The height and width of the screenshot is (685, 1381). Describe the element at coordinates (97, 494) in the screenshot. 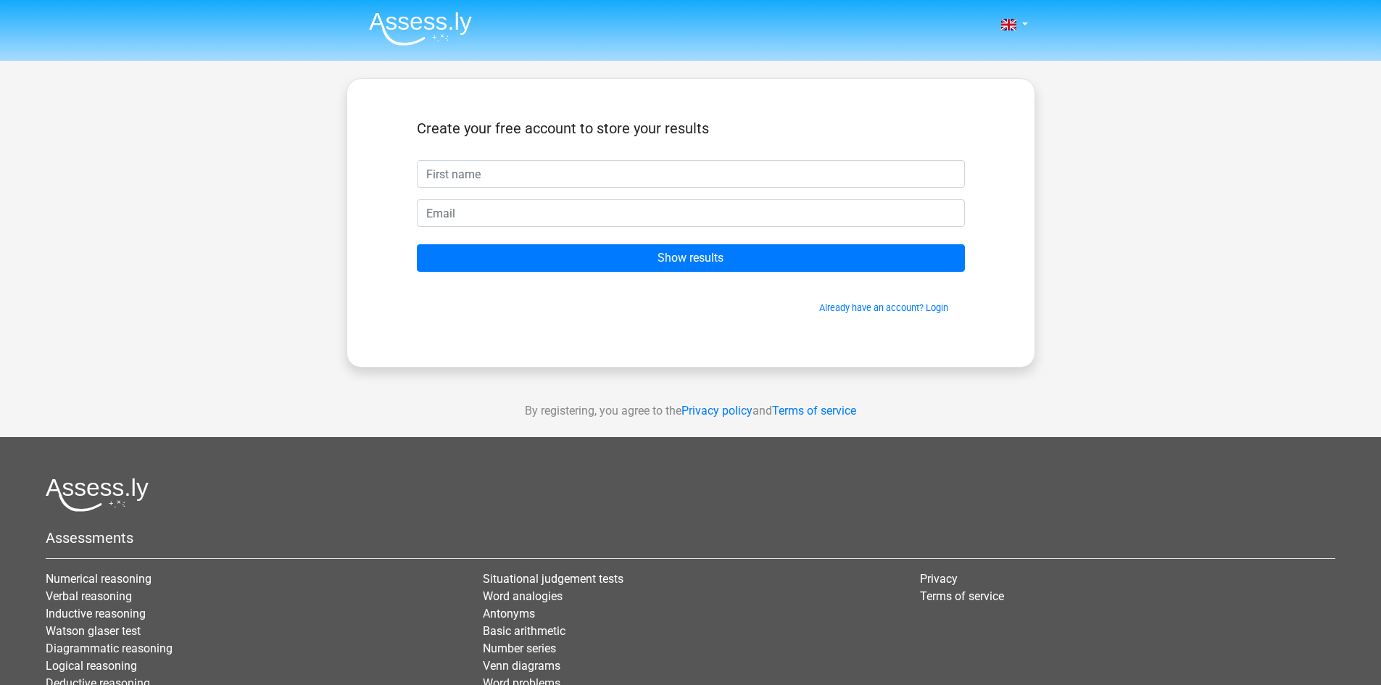

I see `img: Assessly logo` at that location.